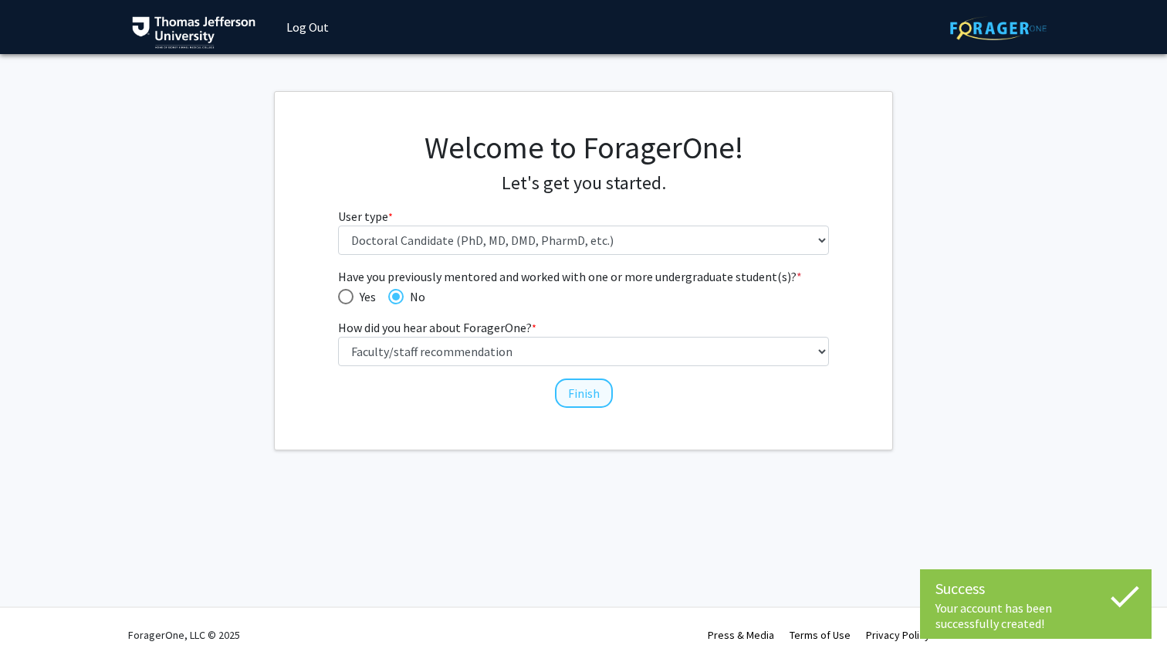 The width and height of the screenshot is (1167, 662). I want to click on div: Success, so click(1036, 588).